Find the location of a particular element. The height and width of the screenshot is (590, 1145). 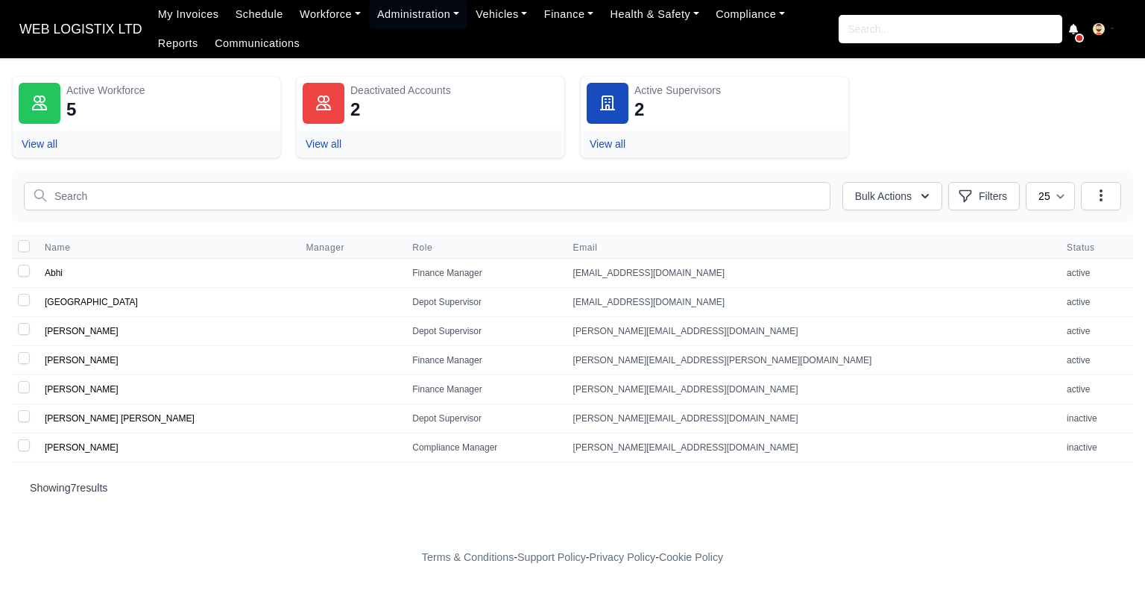

a: Communications is located at coordinates (257, 43).